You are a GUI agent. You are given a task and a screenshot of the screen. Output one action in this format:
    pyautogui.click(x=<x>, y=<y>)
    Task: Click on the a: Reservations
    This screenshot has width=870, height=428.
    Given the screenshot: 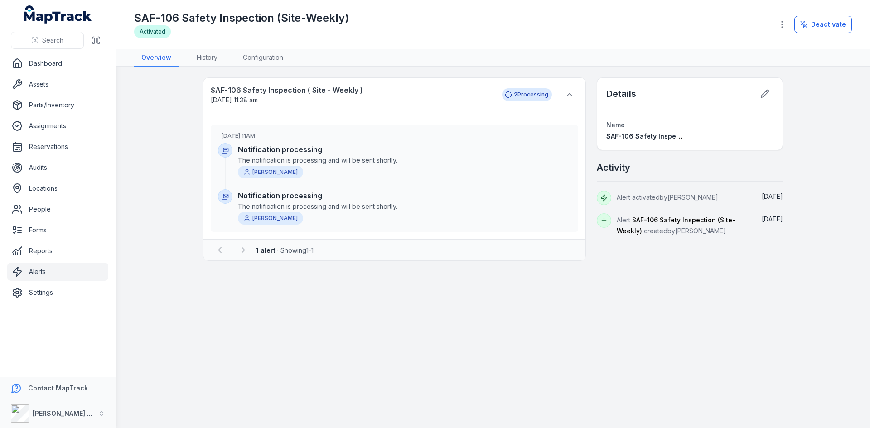 What is the action you would take?
    pyautogui.click(x=58, y=147)
    